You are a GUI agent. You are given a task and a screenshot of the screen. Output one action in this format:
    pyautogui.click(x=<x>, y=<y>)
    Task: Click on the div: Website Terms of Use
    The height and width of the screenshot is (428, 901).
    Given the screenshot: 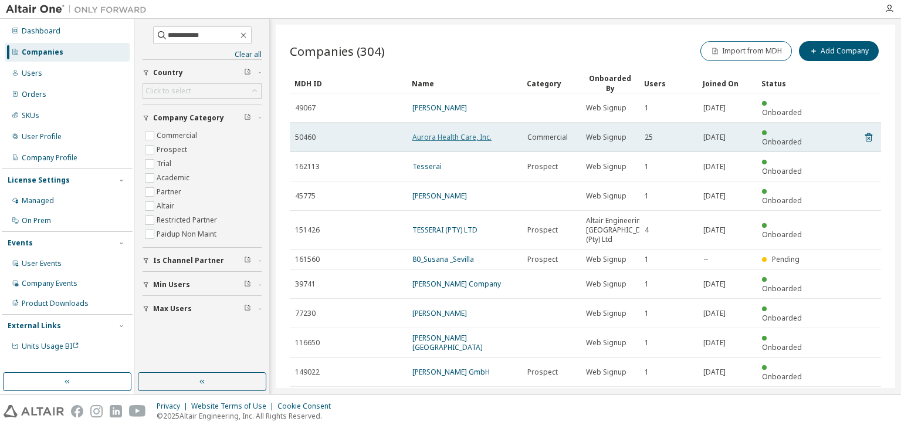 What is the action you would take?
    pyautogui.click(x=234, y=406)
    